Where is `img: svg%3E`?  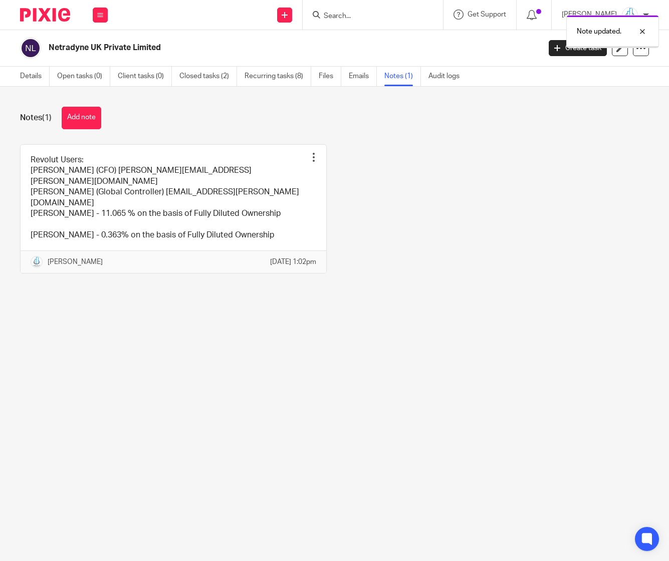 img: svg%3E is located at coordinates (31, 48).